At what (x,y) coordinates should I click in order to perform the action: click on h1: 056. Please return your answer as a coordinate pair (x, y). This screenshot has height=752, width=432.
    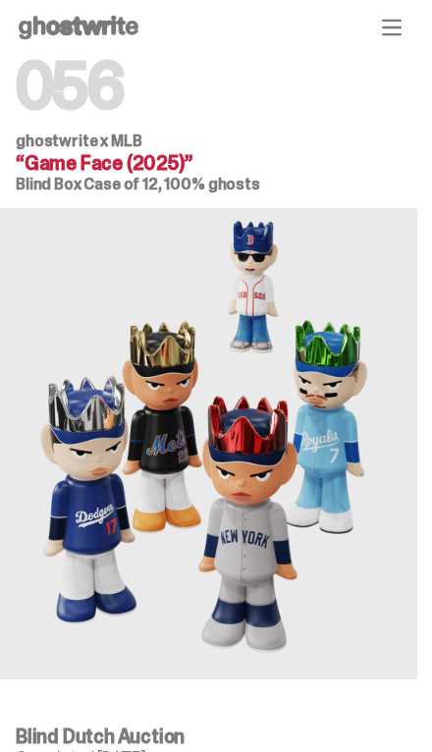
    Looking at the image, I should click on (208, 86).